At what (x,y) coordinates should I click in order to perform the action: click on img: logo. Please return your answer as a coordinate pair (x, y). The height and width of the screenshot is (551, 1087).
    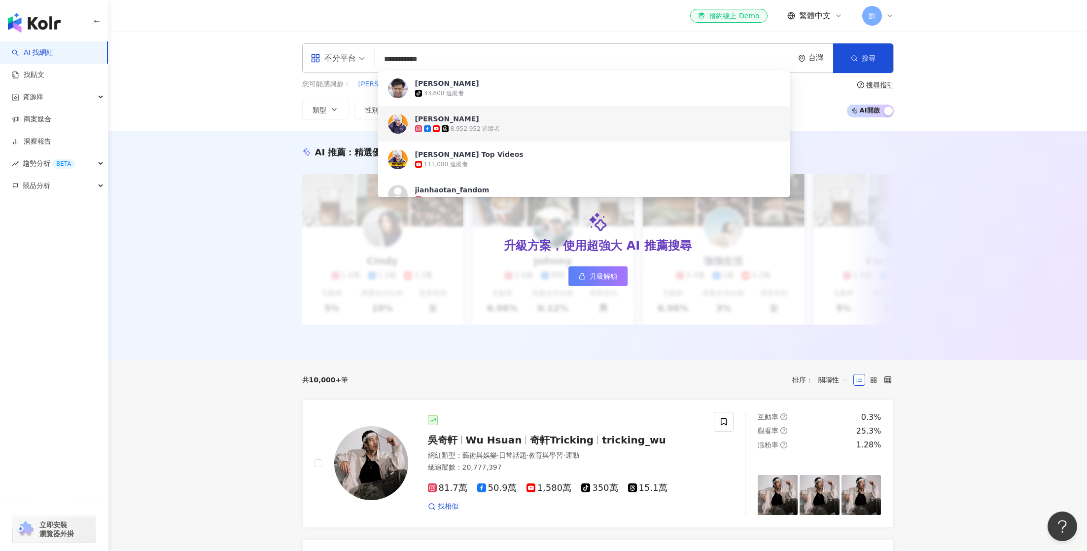
    Looking at the image, I should click on (34, 23).